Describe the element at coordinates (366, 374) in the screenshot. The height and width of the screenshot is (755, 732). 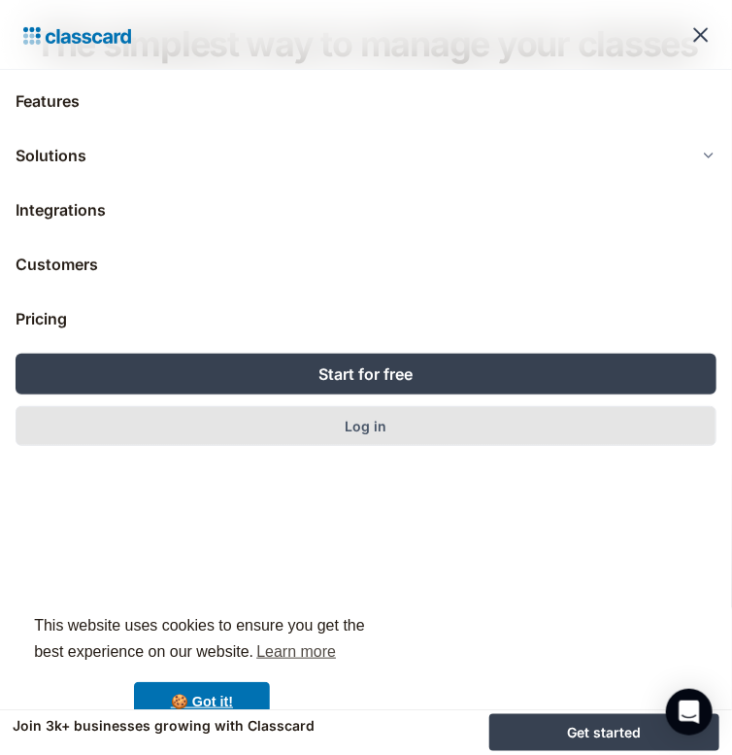
I see `div: Start for free` at that location.